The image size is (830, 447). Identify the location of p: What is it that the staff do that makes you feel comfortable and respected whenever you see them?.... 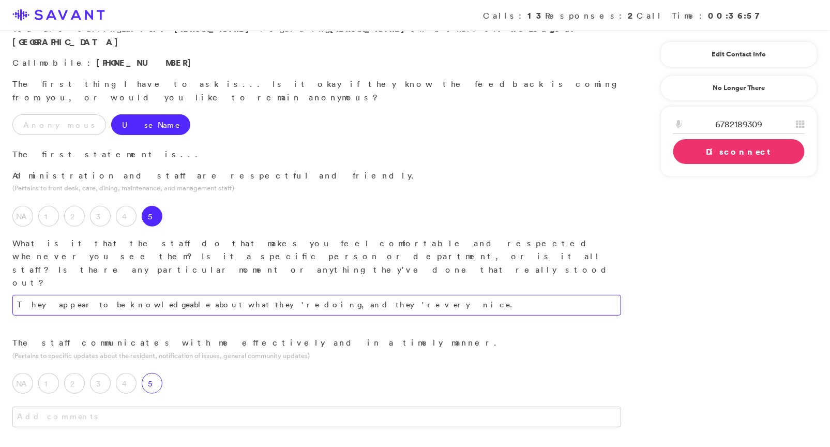
(317, 263).